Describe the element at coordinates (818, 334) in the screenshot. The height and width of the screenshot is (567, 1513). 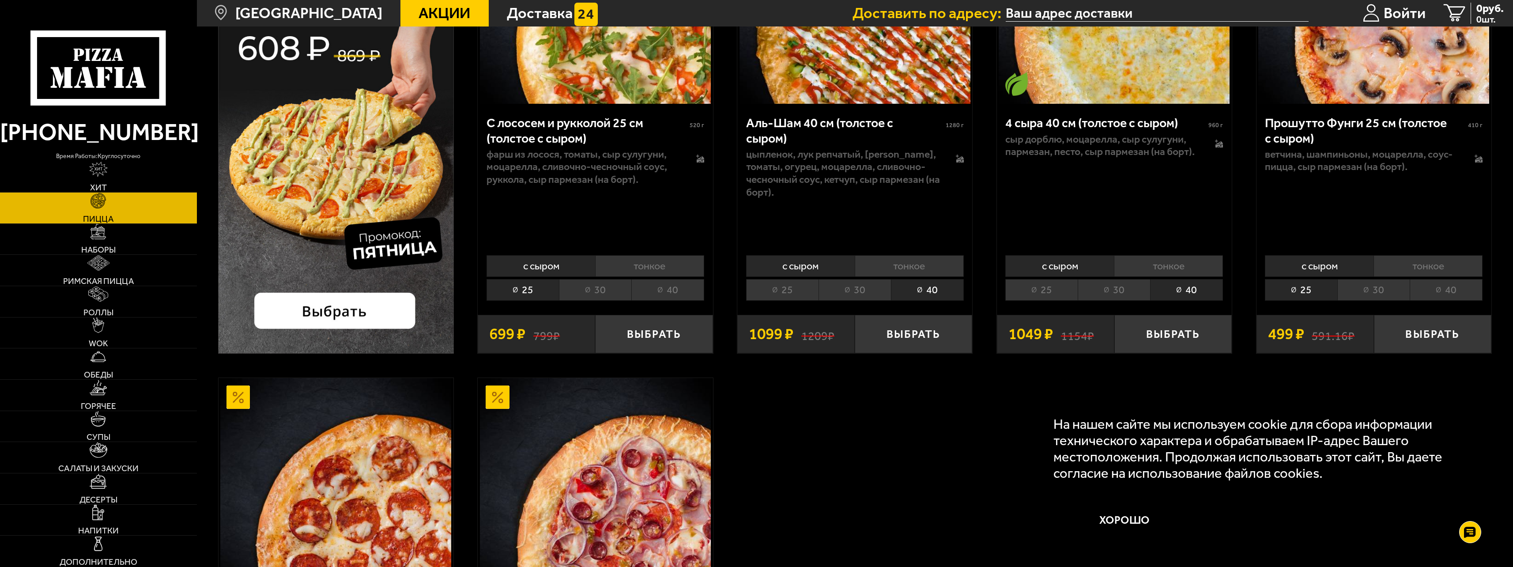
I see `s: 1209 ₽` at that location.